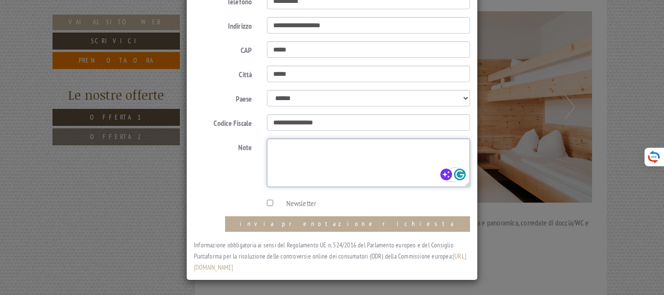  I want to click on button: invia prenotazione richiesta, so click(348, 224).